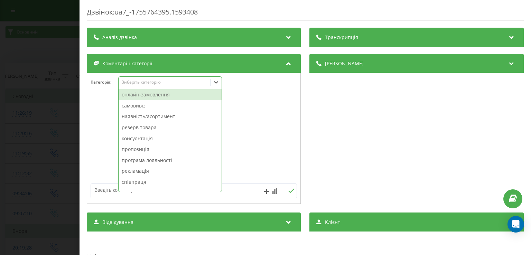 This screenshot has height=255, width=531. Describe the element at coordinates (118, 222) in the screenshot. I see `span: Відвідування` at that location.